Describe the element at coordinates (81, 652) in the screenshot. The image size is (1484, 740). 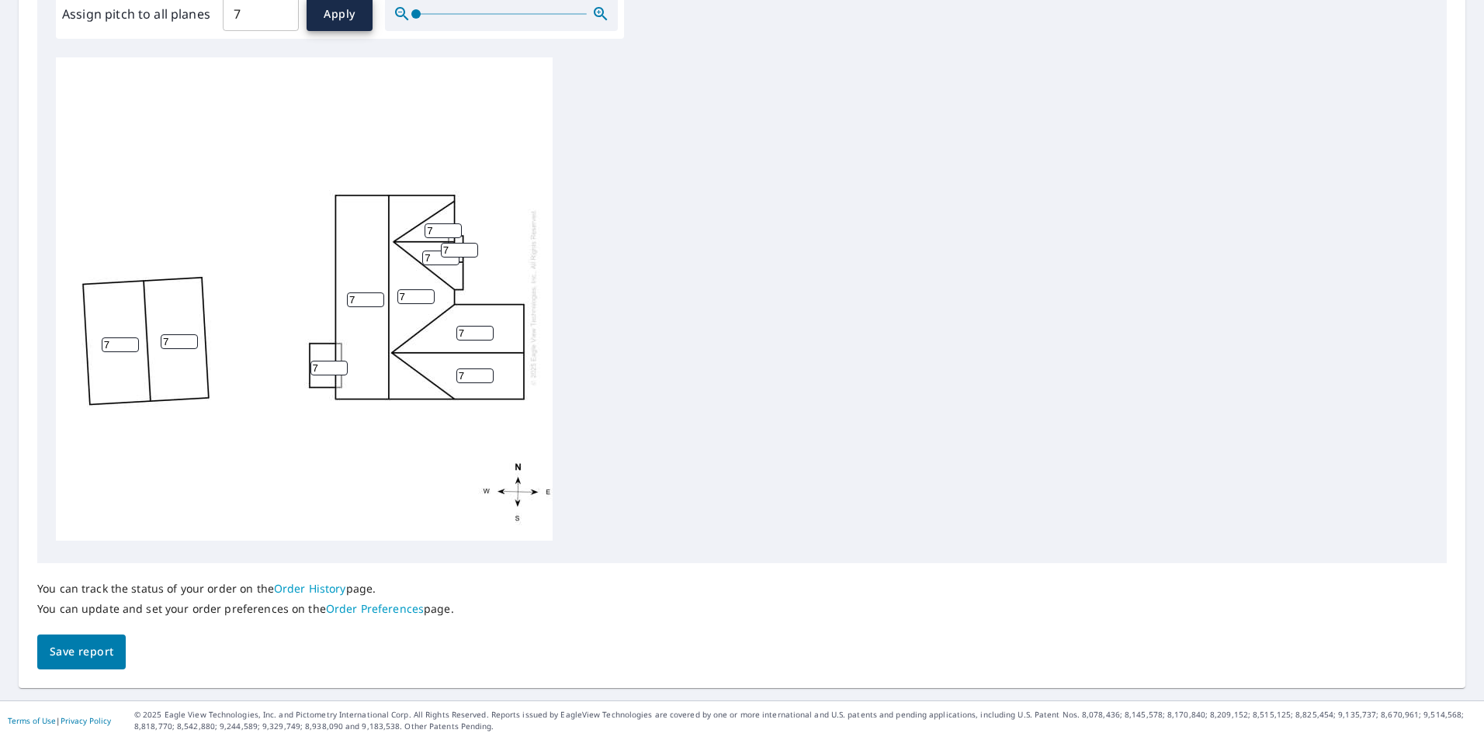
I see `button: Save report` at that location.